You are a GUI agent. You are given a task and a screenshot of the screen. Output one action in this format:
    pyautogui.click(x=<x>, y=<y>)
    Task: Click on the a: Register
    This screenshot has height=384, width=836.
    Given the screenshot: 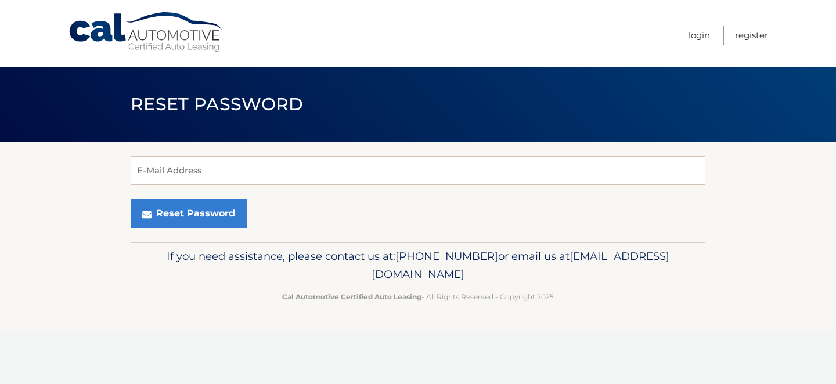 What is the action you would take?
    pyautogui.click(x=751, y=35)
    